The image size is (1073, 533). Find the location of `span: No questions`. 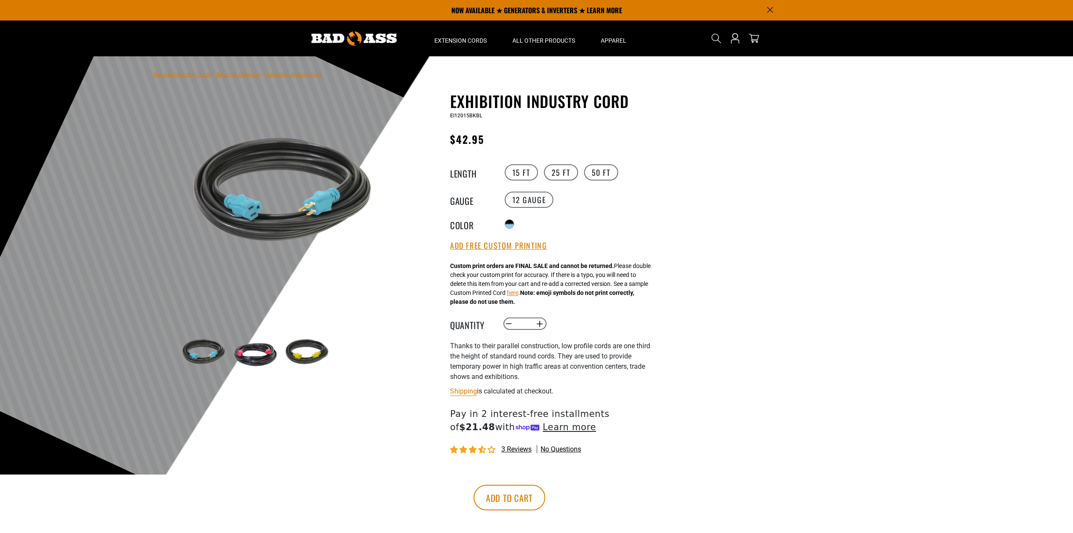

span: No questions is located at coordinates (561, 449).